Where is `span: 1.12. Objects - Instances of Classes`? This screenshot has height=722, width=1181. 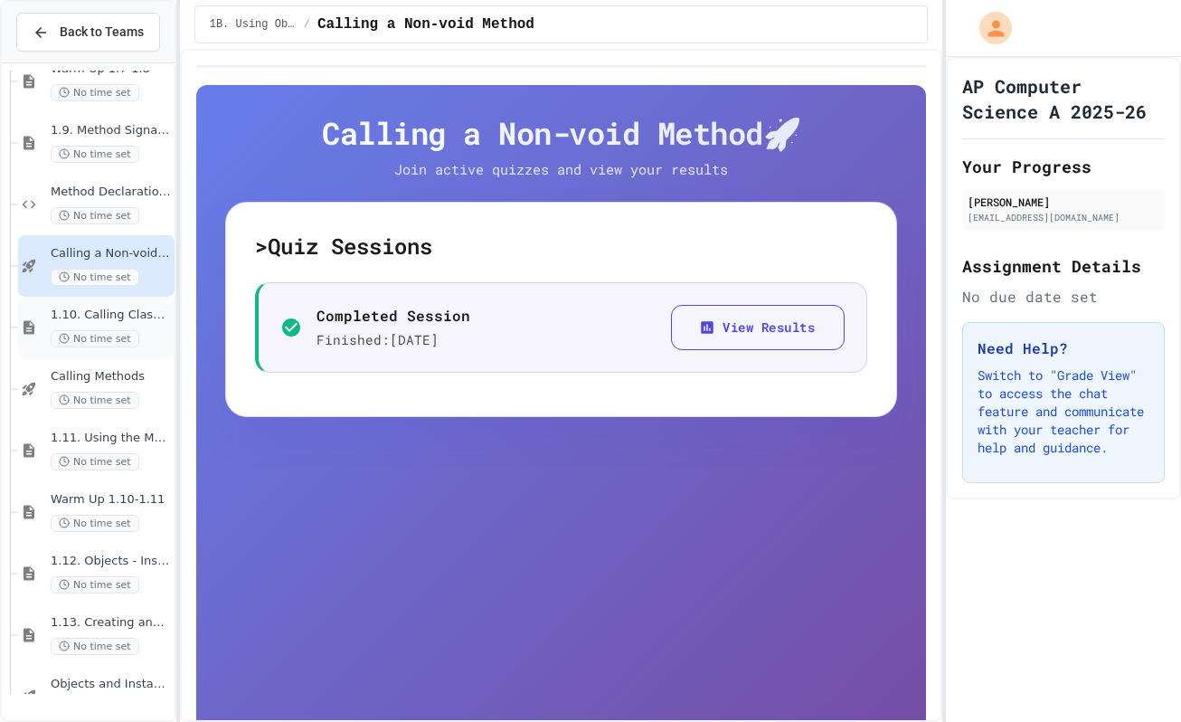
span: 1.12. Objects - Instances of Classes is located at coordinates (110, 561).